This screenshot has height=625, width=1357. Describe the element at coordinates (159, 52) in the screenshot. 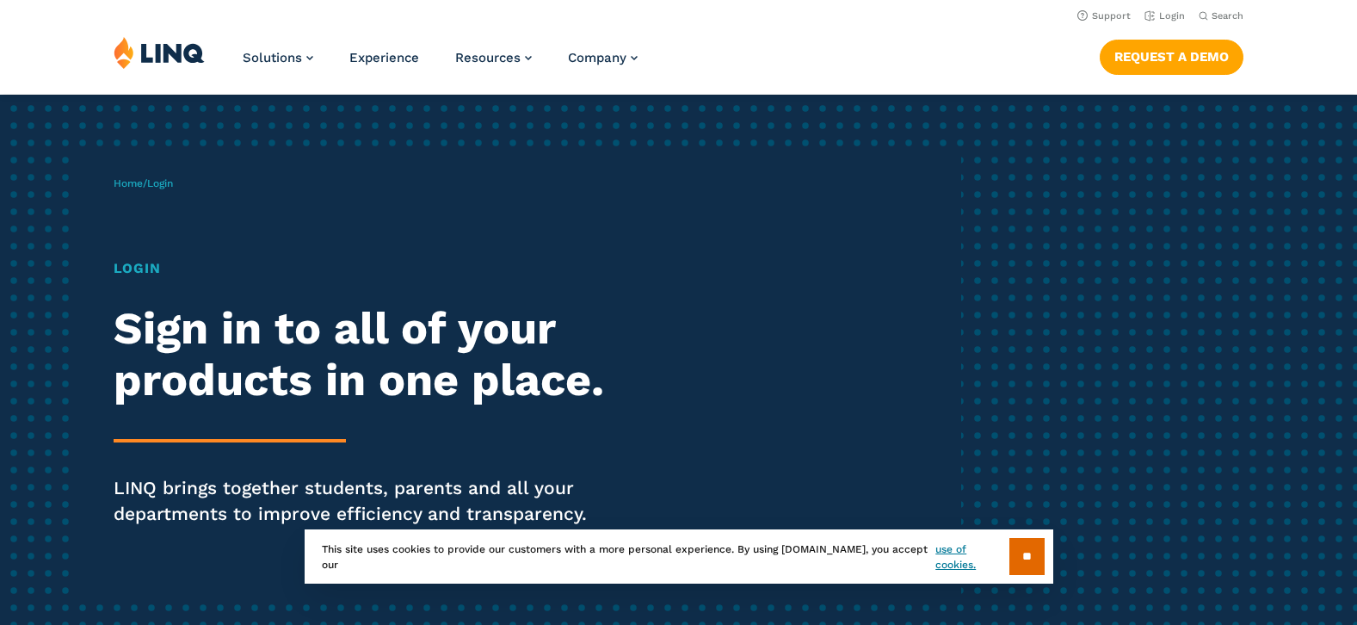

I see `img: LINQ | K‑12 Software` at that location.